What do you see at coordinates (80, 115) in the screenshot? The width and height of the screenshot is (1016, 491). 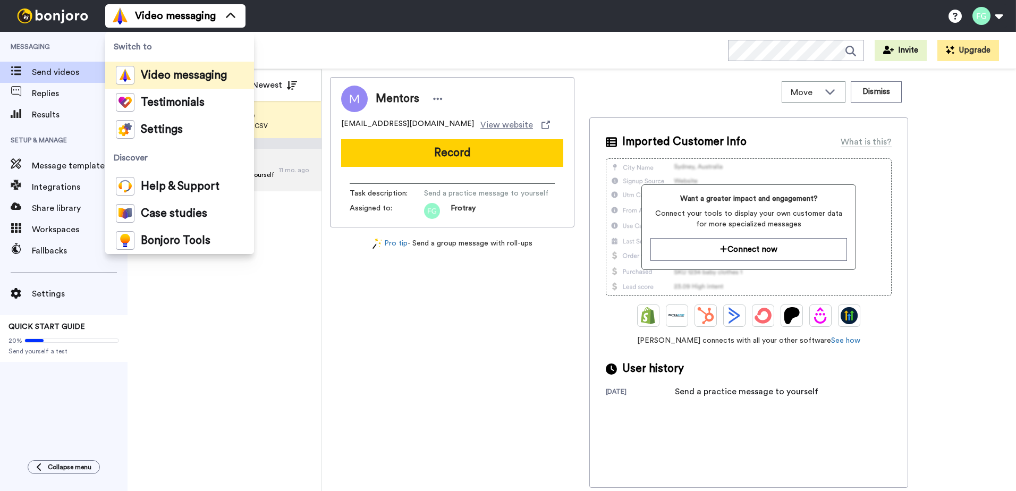 I see `span: Results` at bounding box center [80, 115].